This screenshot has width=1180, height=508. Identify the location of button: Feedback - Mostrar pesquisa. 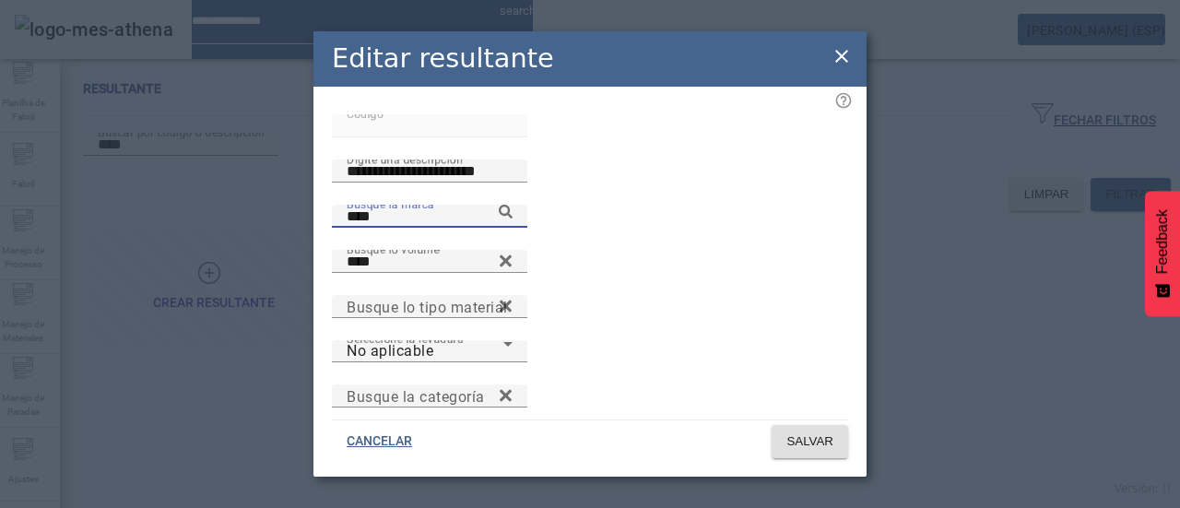
(1163, 254).